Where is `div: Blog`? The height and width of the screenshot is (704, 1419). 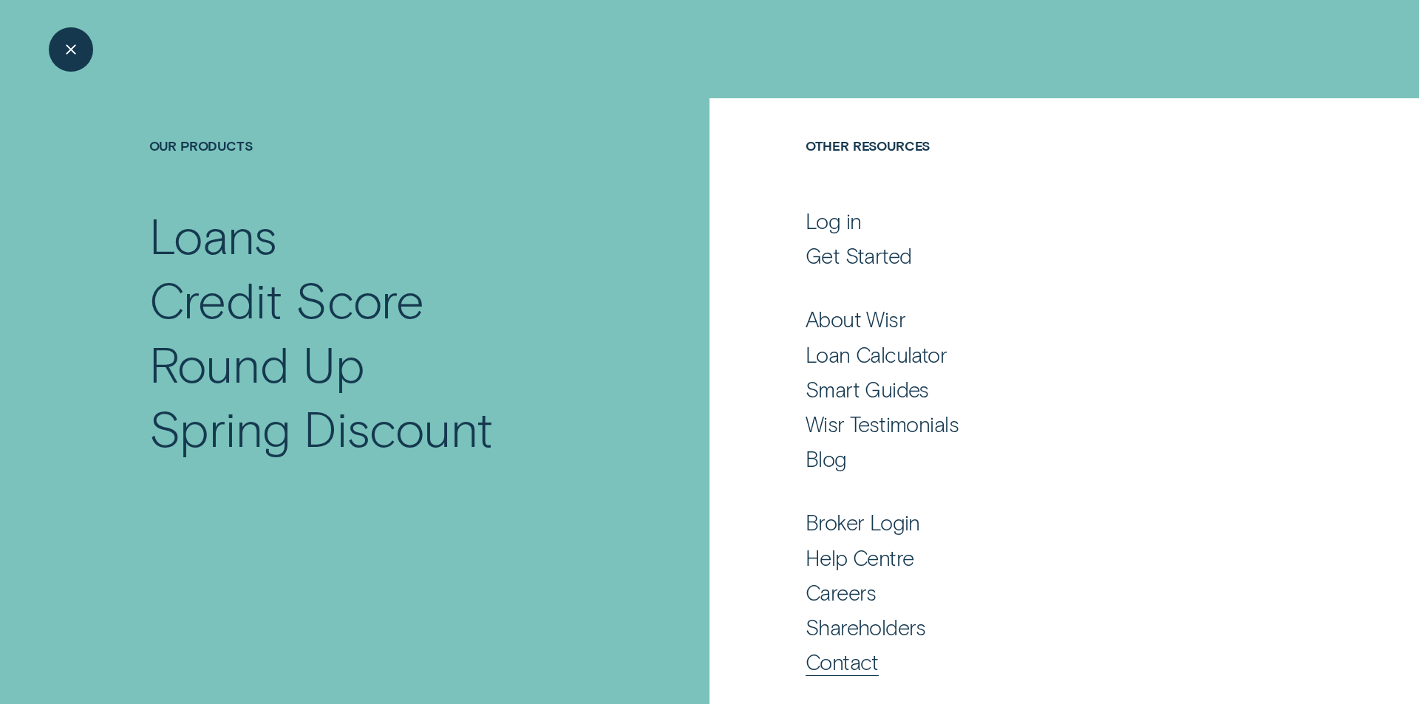
div: Blog is located at coordinates (826, 459).